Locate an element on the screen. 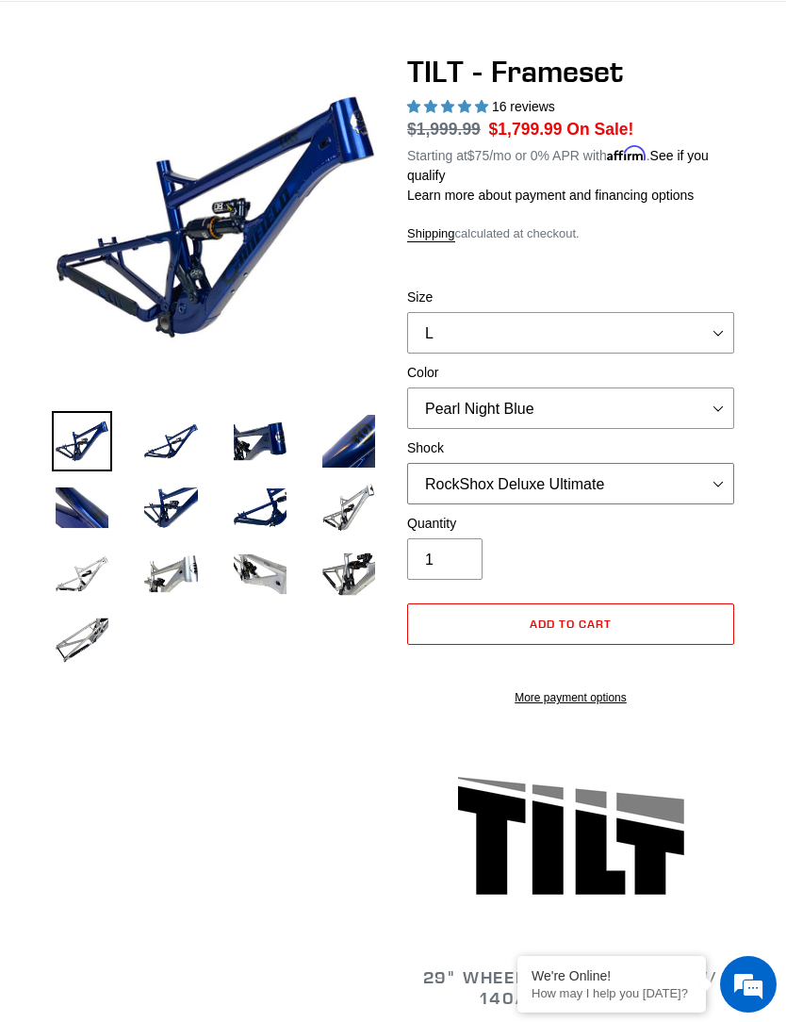  h1: TILT - Frameset is located at coordinates (570, 72).